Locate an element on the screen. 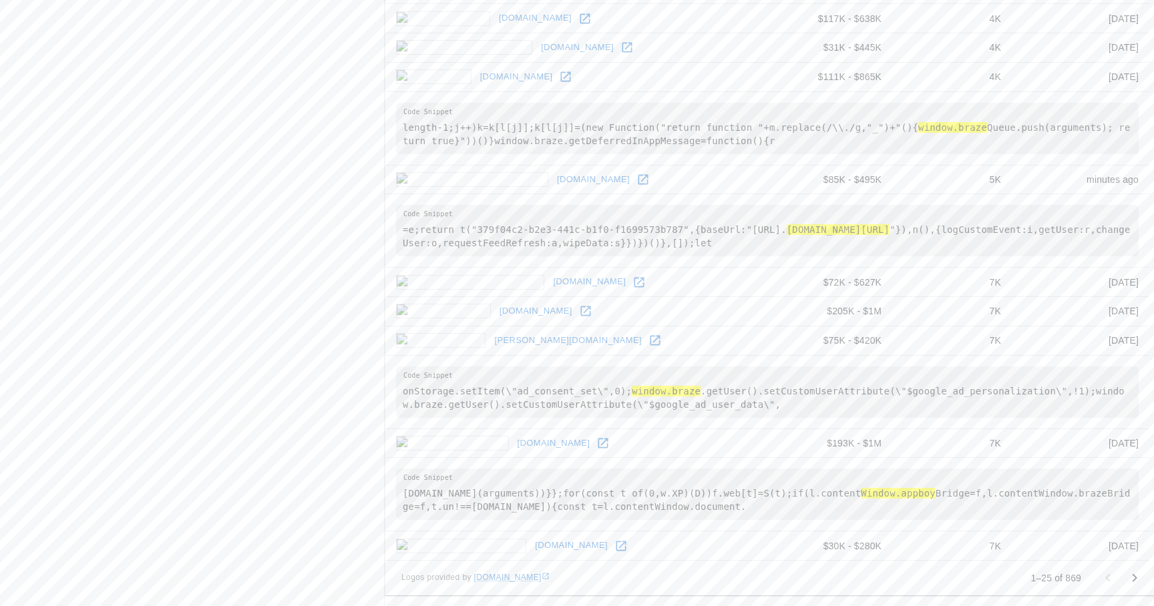  a: Open skipthedishes.com in new window is located at coordinates (643, 180).